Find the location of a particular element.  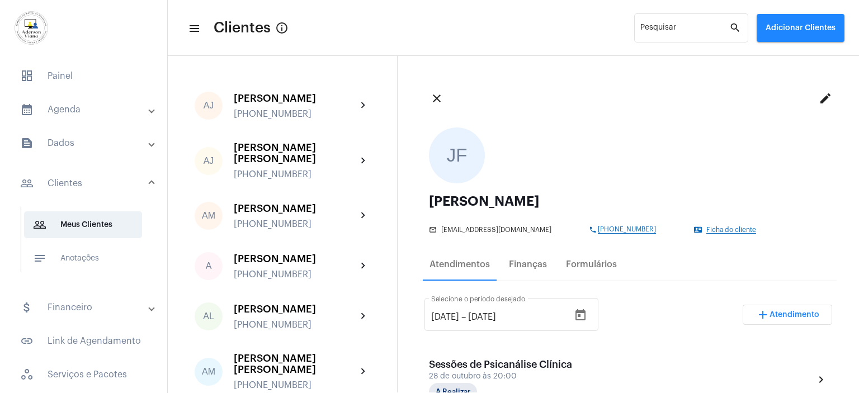

input: Pesquisar is located at coordinates (685, 30).